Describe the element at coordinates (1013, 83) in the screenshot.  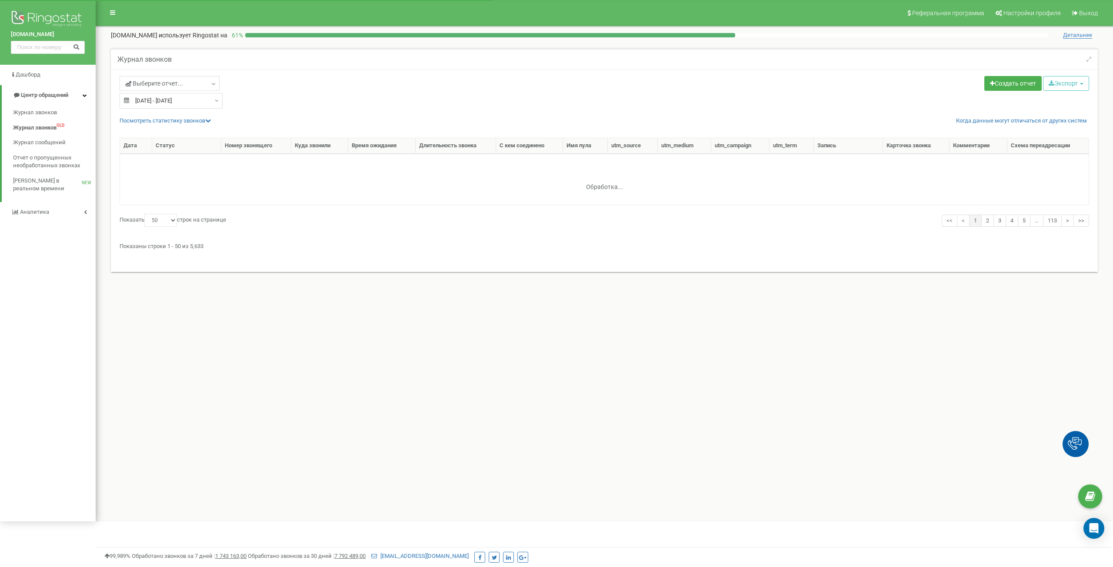
I see `a: Создать отчет` at that location.